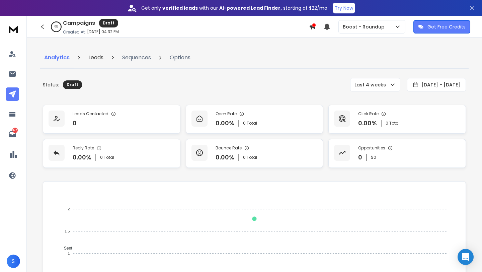 This screenshot has height=272, width=482. I want to click on a: Sequences, so click(137, 58).